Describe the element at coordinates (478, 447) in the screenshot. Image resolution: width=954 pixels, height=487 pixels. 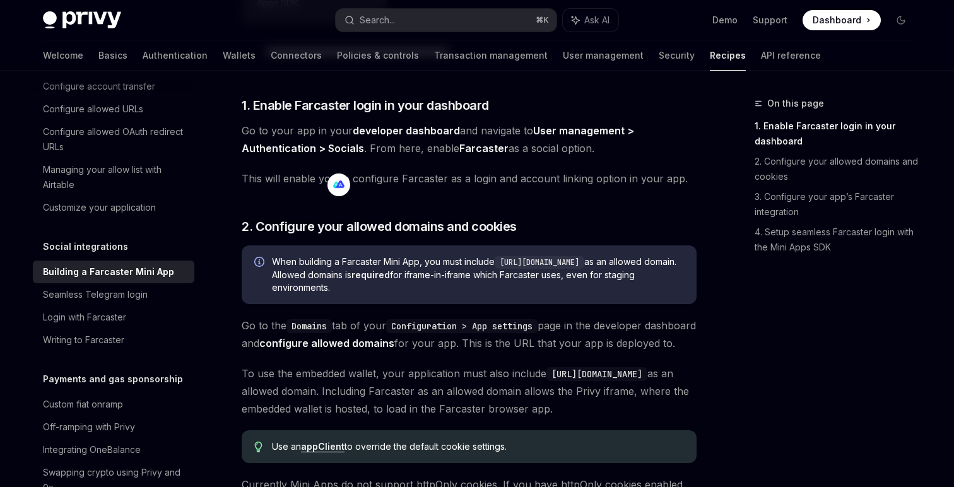
I see `span: Use an to override the default cookie settings.` at that location.